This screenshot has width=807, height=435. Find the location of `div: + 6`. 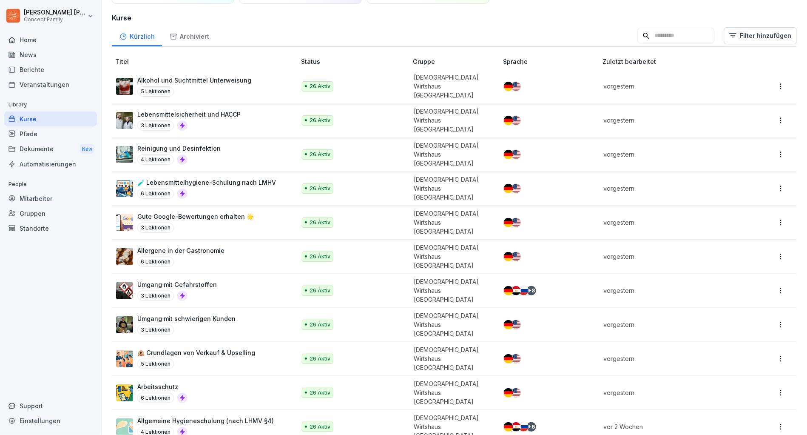

div: + 6 is located at coordinates (531, 426).